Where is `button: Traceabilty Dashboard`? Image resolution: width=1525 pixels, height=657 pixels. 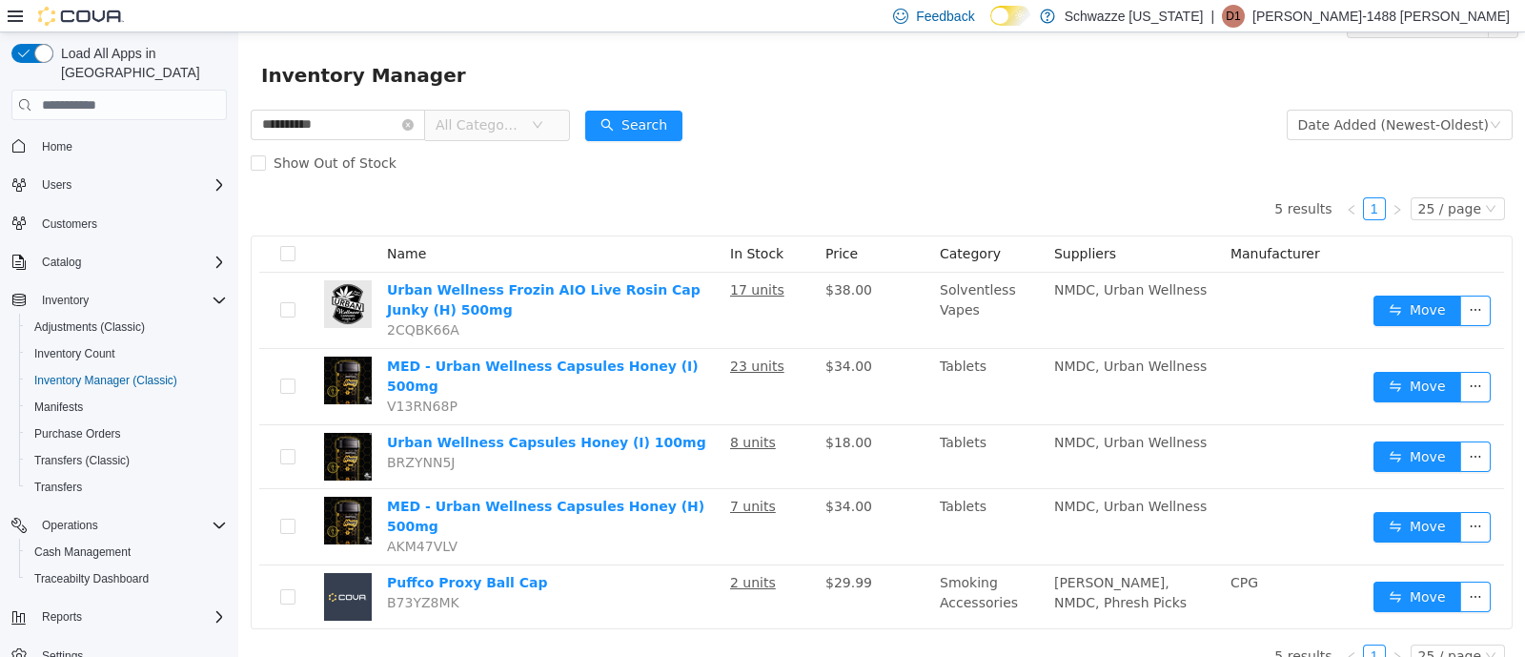
button: Traceabilty Dashboard is located at coordinates (127, 579).